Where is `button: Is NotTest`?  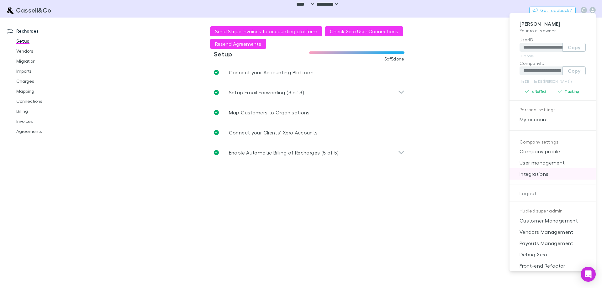
button: Is NotTest is located at coordinates (536, 92).